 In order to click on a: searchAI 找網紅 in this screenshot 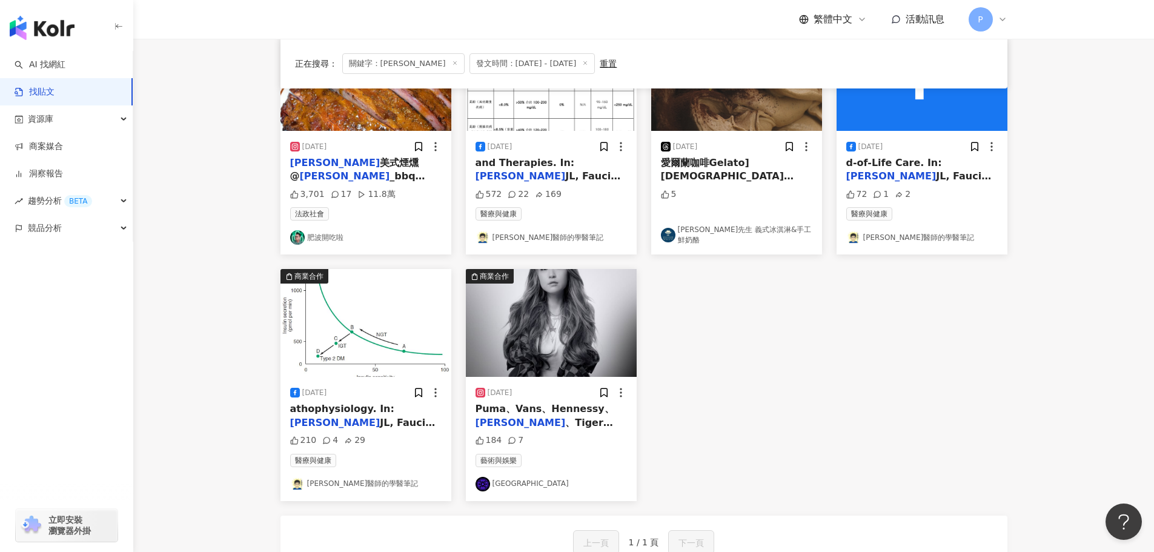, I will do `click(40, 65)`.